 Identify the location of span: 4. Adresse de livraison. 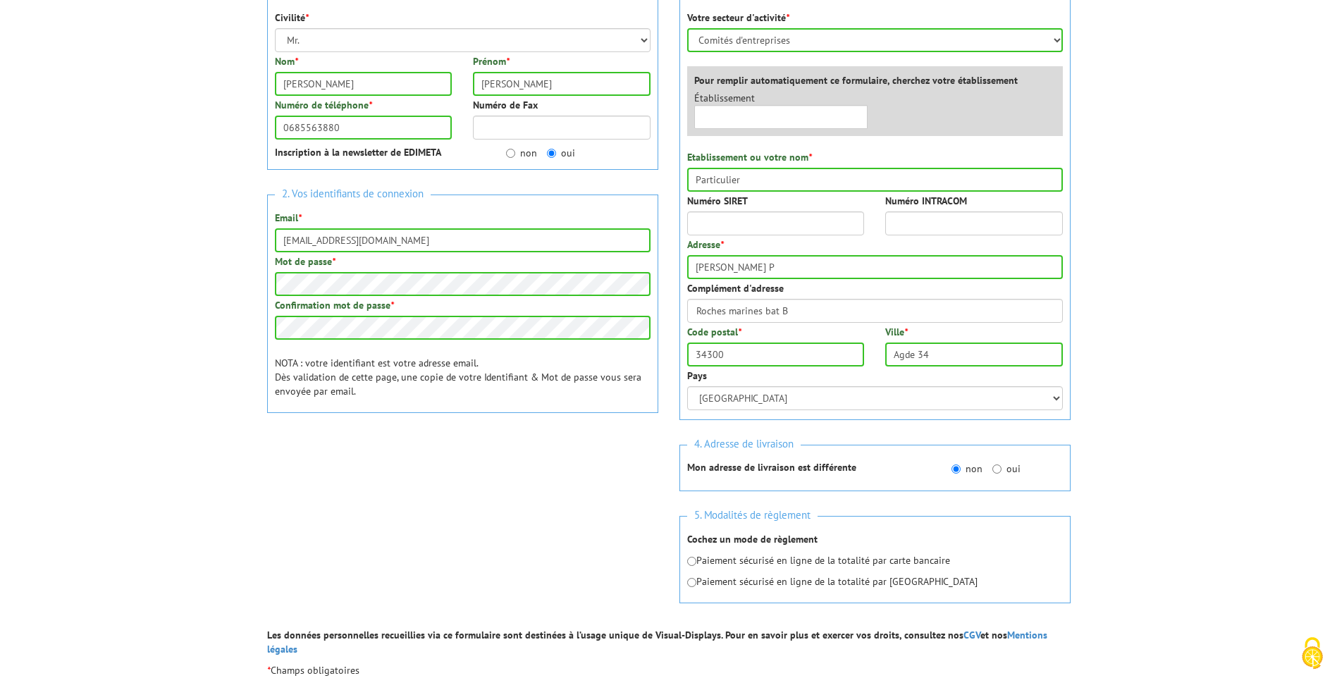
(743, 444).